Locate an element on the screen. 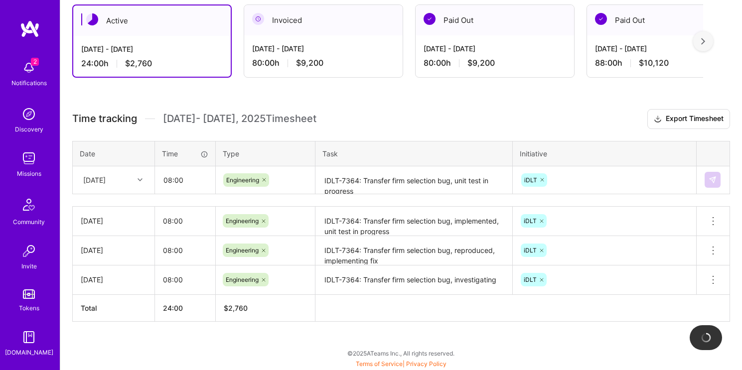 The height and width of the screenshot is (370, 742). span: $10,120 is located at coordinates (654, 63).